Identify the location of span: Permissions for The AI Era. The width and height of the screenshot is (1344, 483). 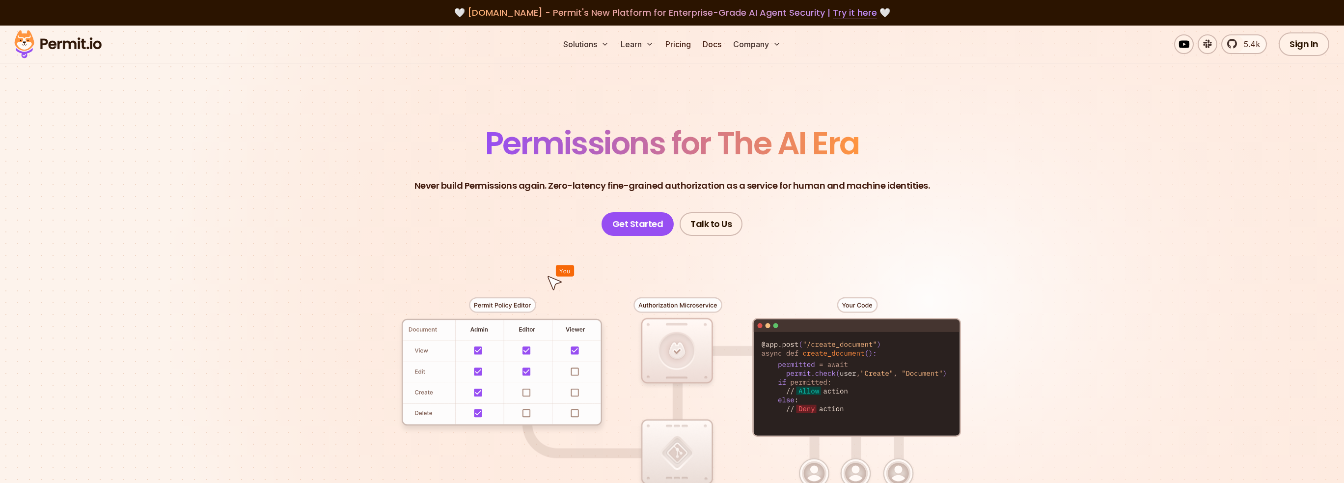
(672, 143).